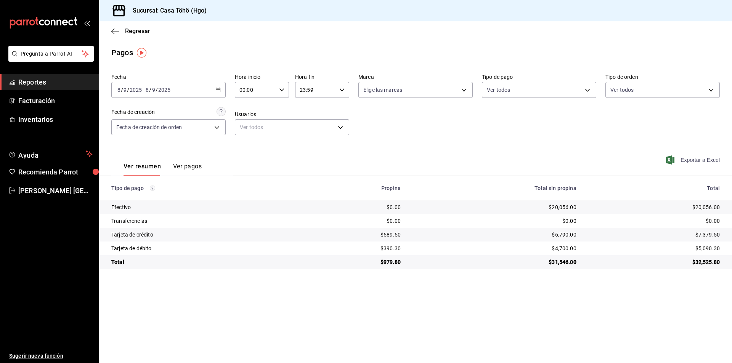  What do you see at coordinates (87, 23) in the screenshot?
I see `button: open_drawer_menu` at bounding box center [87, 23].